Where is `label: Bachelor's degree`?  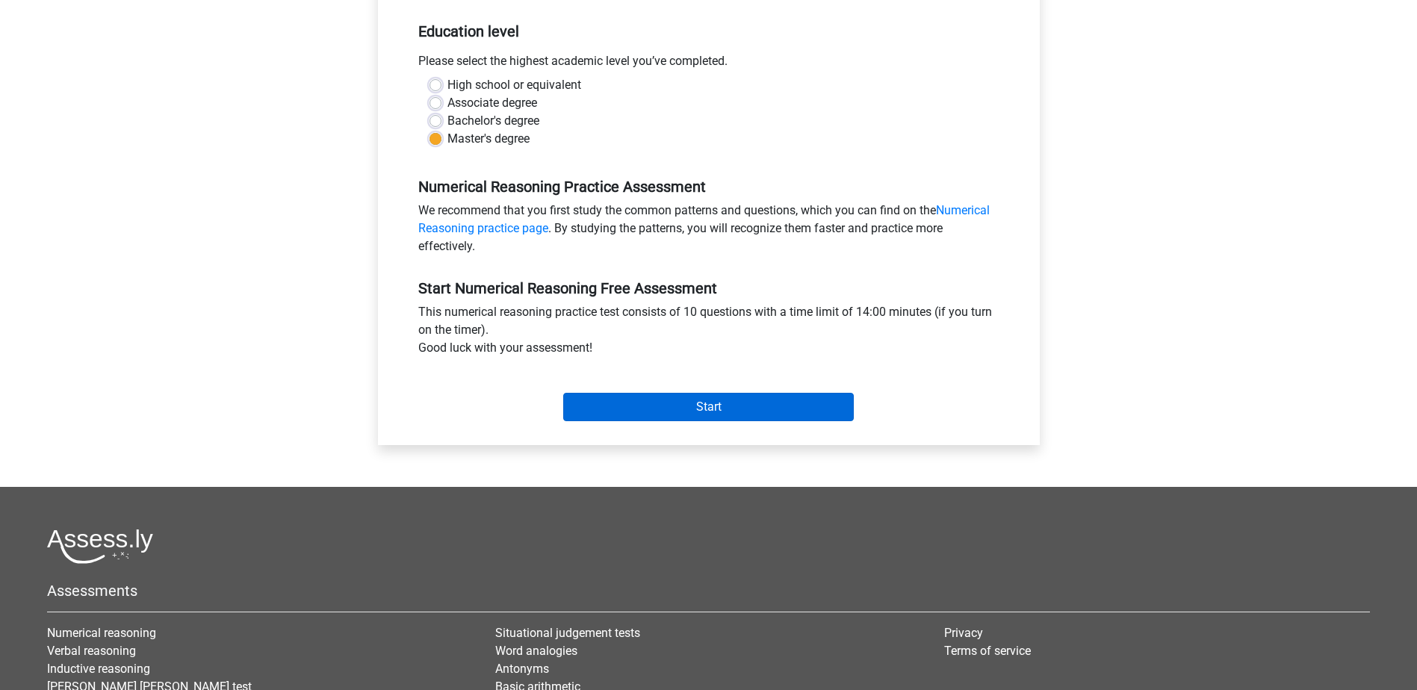 label: Bachelor's degree is located at coordinates (493, 121).